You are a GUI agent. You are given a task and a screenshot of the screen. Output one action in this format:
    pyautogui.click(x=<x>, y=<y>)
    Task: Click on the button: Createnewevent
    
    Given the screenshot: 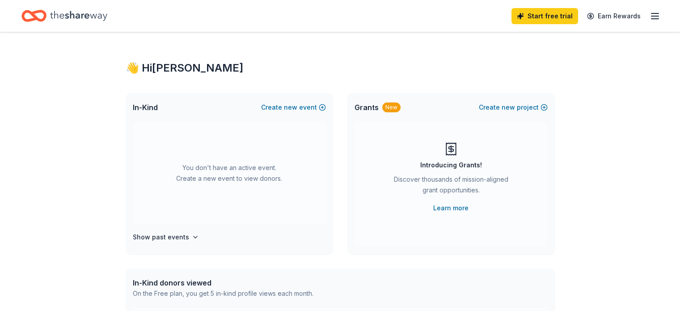 What is the action you would take?
    pyautogui.click(x=293, y=107)
    